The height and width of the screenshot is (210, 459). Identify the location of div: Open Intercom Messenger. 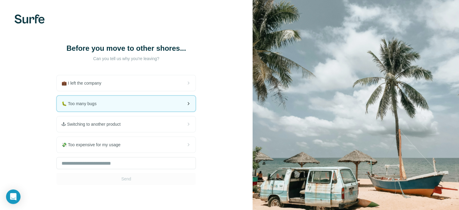
(13, 196).